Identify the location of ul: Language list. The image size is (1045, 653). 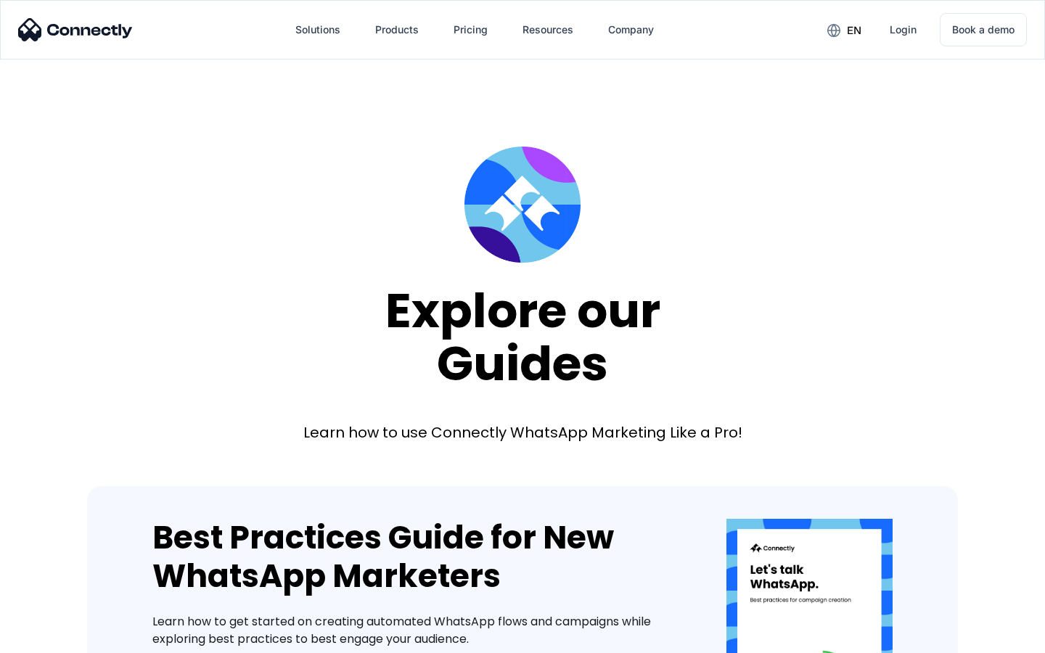
(58, 638).